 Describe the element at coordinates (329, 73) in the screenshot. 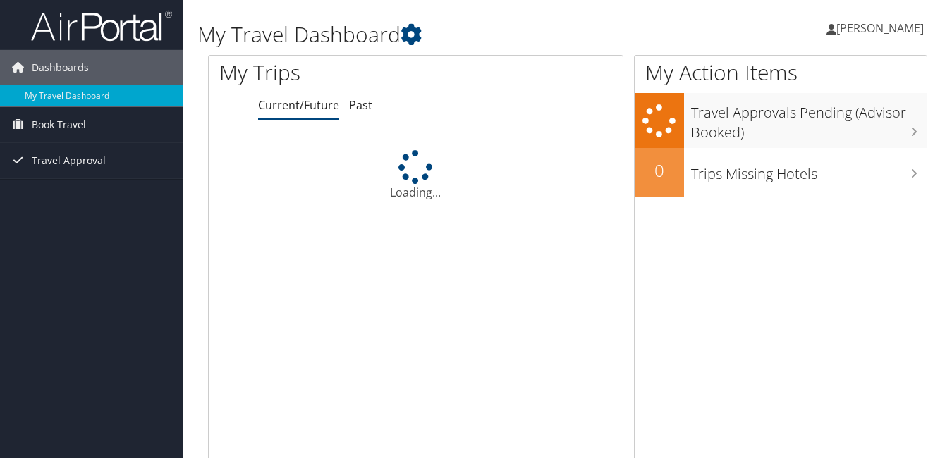

I see `h1: My Trips` at that location.